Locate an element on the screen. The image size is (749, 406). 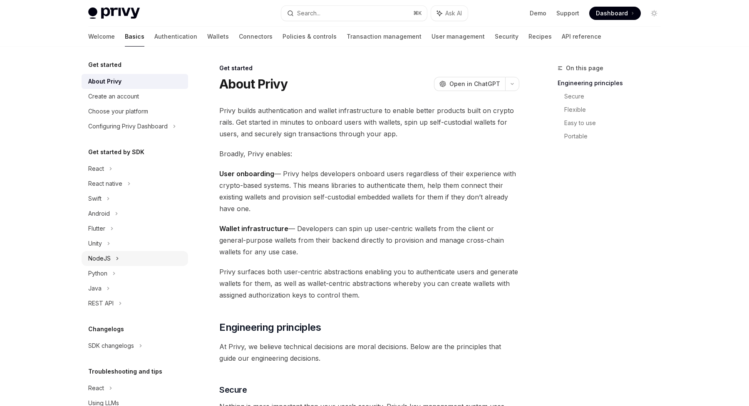
div: Create an account is located at coordinates (114, 96).